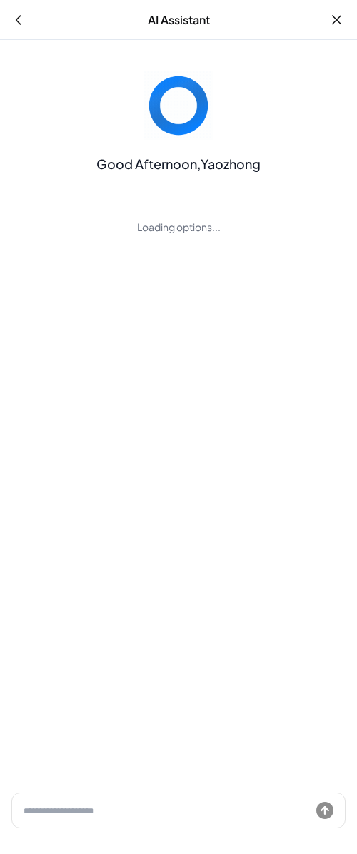 The width and height of the screenshot is (357, 854). Describe the element at coordinates (178, 106) in the screenshot. I see `img: Uppy` at that location.